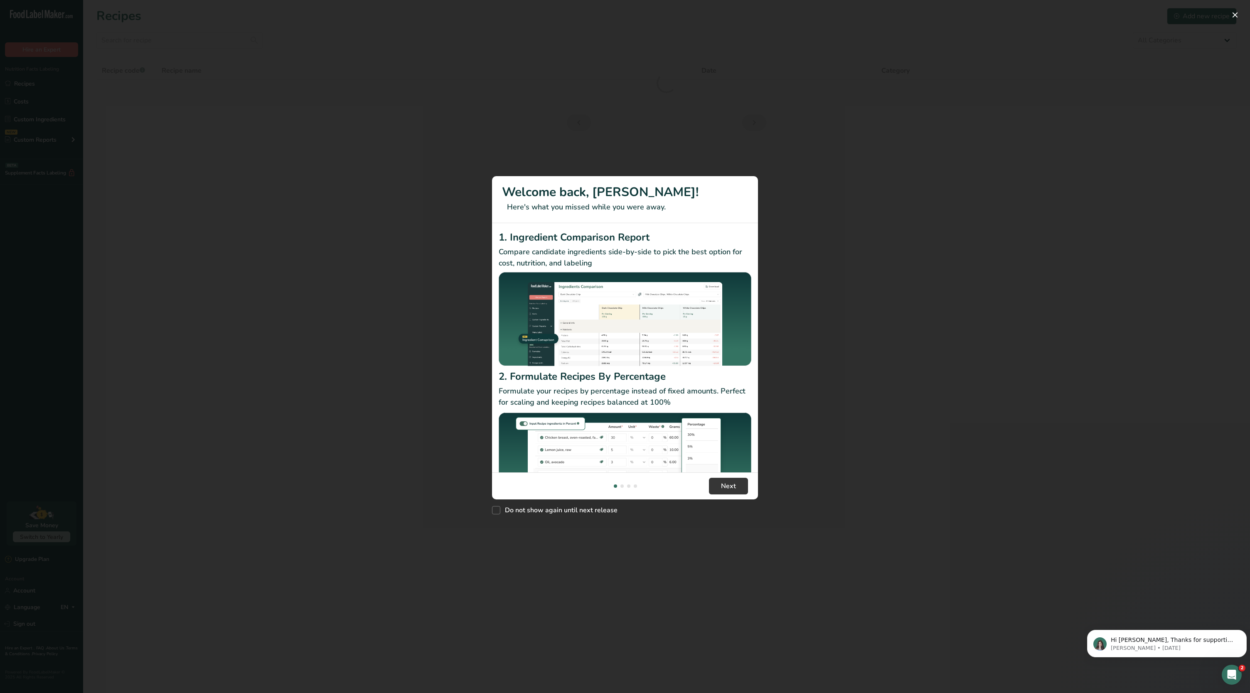 The width and height of the screenshot is (1250, 693). What do you see at coordinates (625, 461) in the screenshot?
I see `img: Formulate Recipes By Percentage` at bounding box center [625, 461].